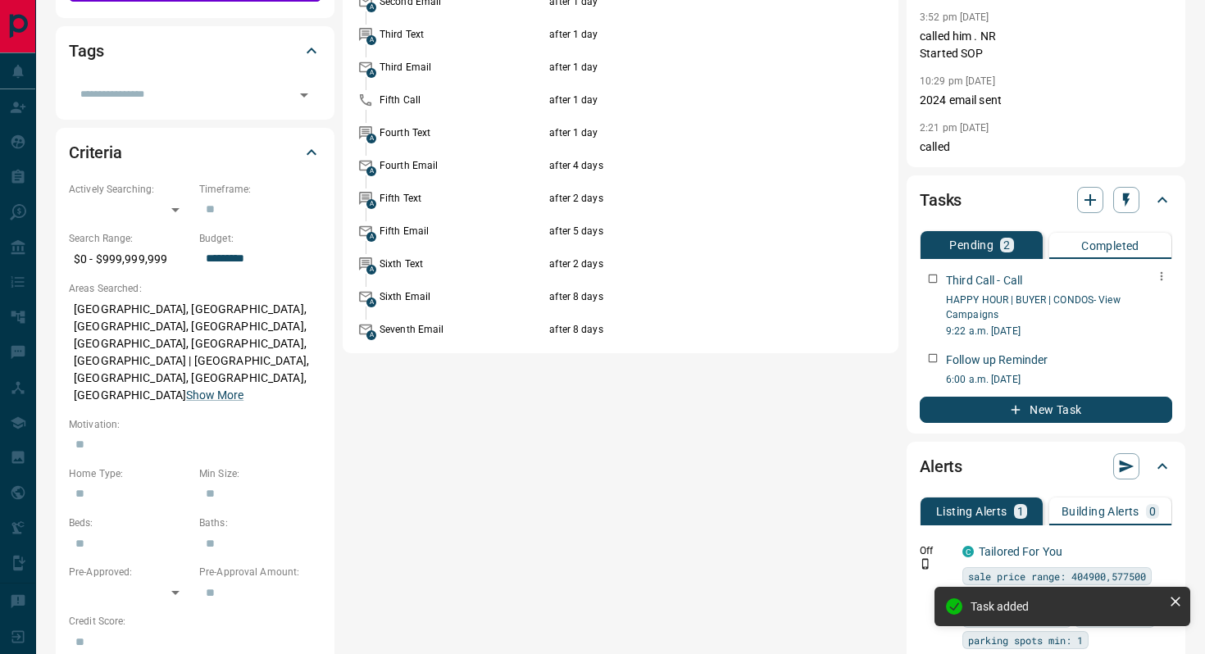  What do you see at coordinates (1021, 512) in the screenshot?
I see `p: 1` at bounding box center [1021, 512].